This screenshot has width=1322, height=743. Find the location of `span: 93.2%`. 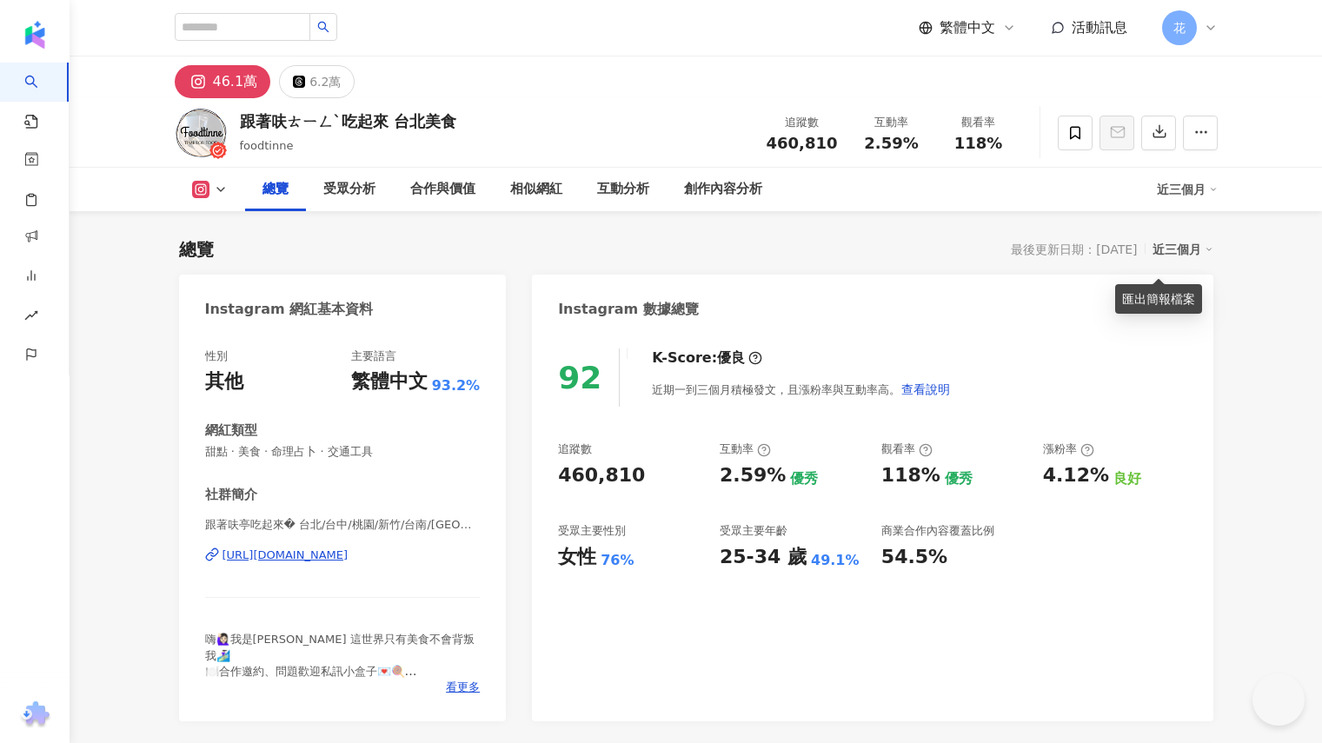

span: 93.2% is located at coordinates (456, 386).